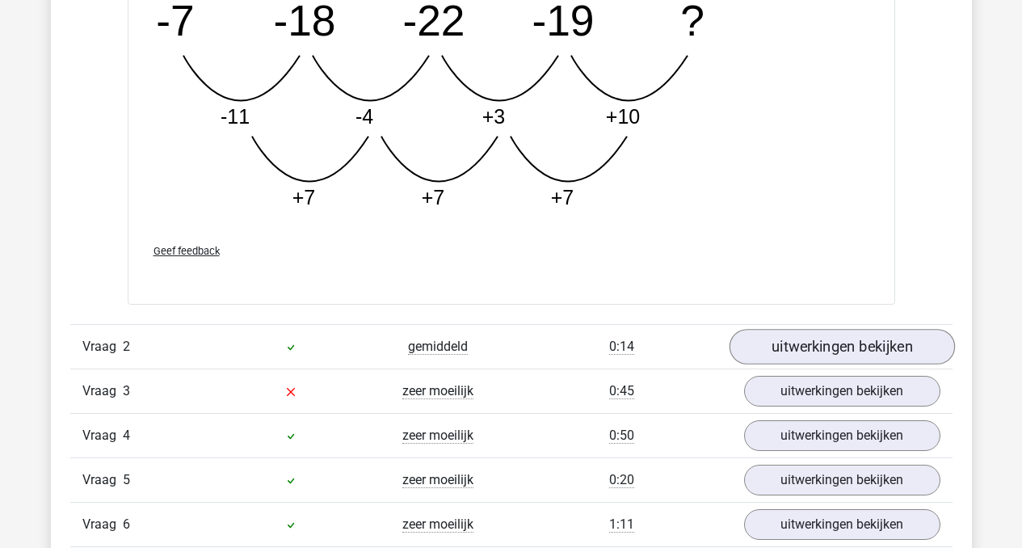 This screenshot has width=1022, height=548. I want to click on span: 2, so click(126, 346).